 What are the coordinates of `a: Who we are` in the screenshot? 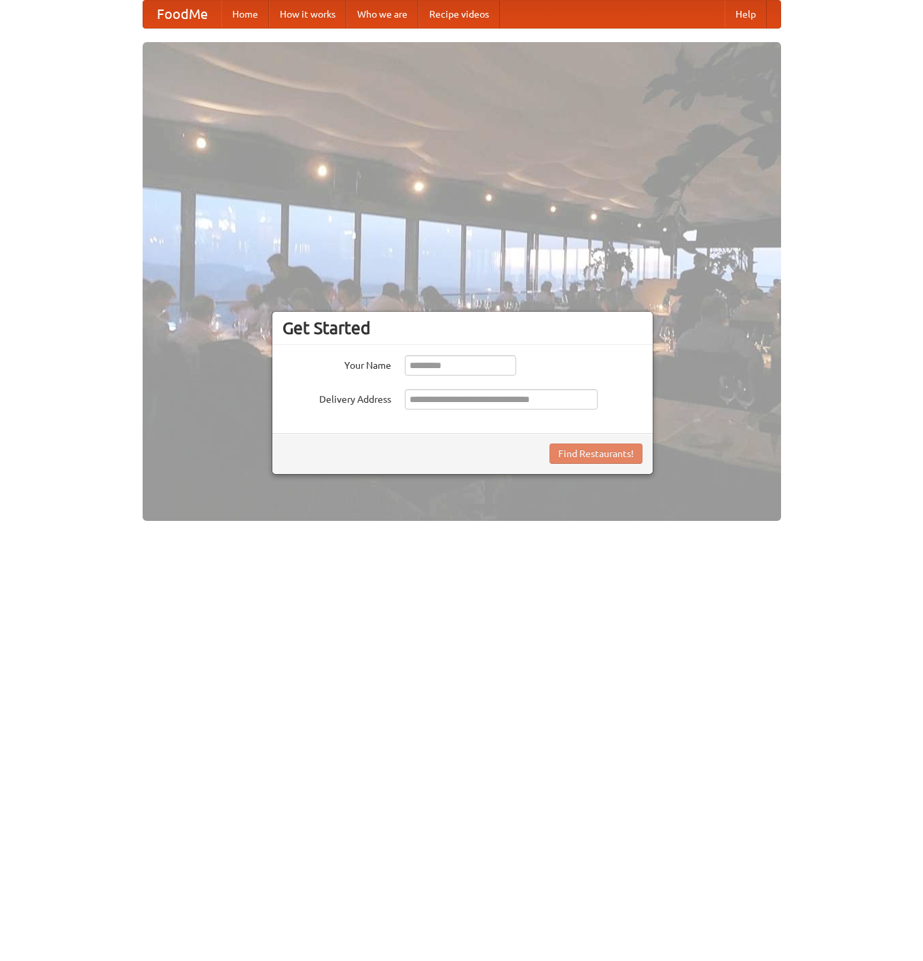 It's located at (382, 14).